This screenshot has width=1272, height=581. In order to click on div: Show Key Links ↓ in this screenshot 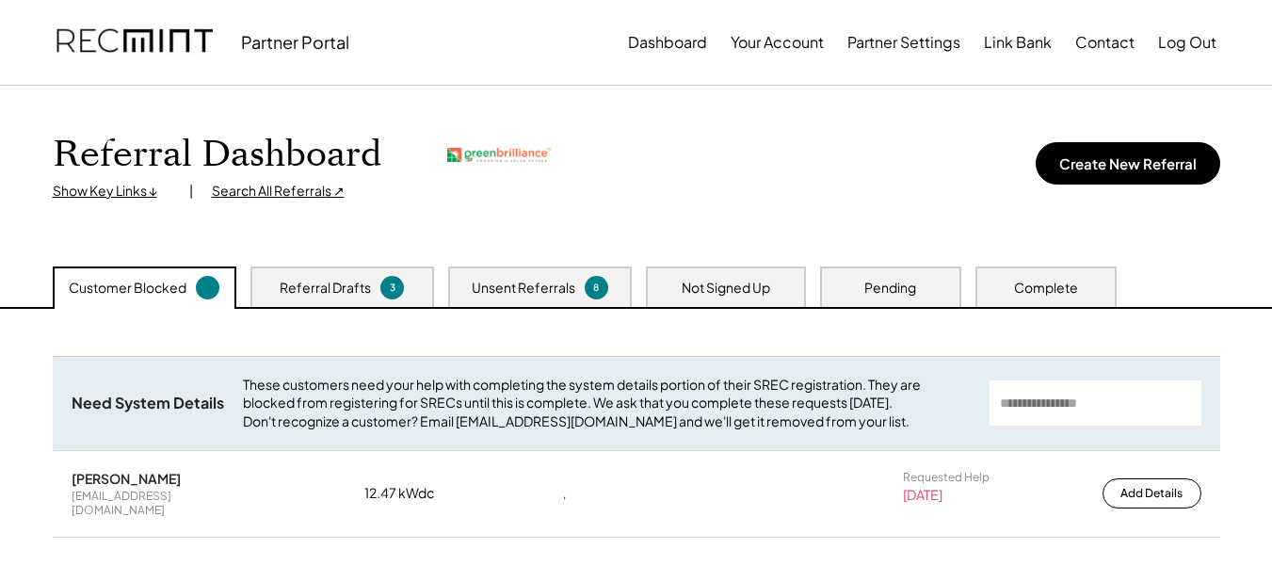, I will do `click(111, 191)`.